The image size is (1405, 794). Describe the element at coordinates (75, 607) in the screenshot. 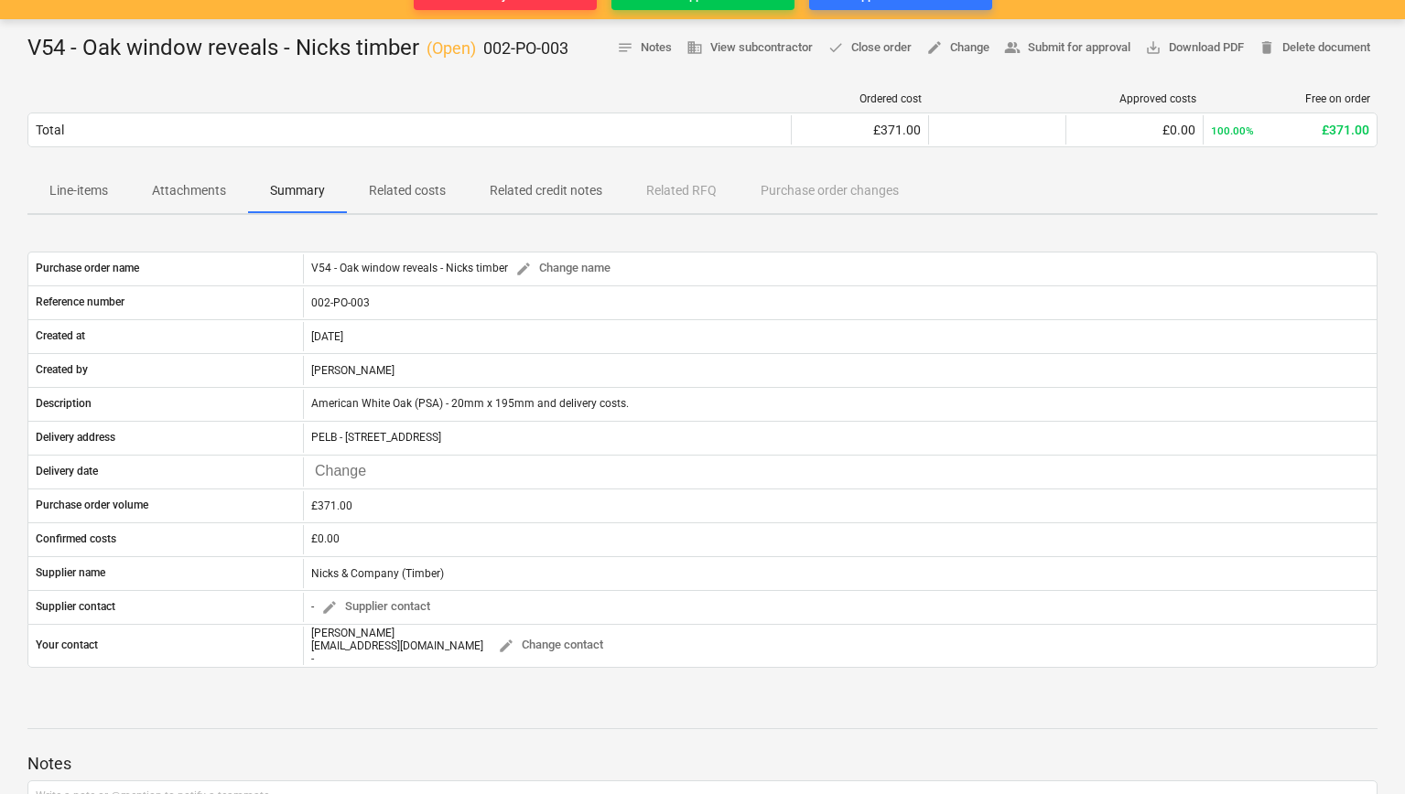

I see `p: Supplier contact` at that location.